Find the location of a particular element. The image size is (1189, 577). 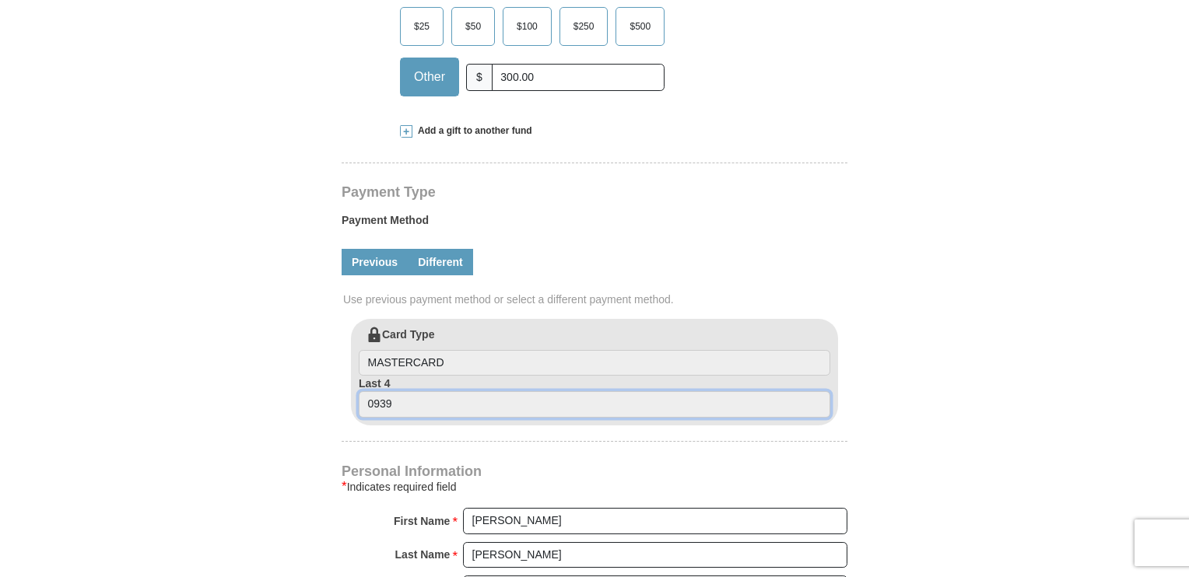

label: Last 4 is located at coordinates (594, 397).